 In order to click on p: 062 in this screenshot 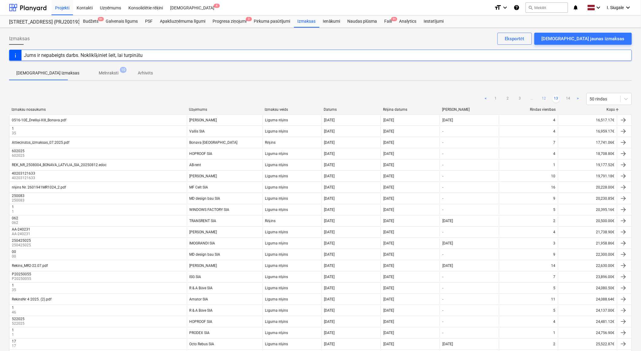, I will do `click(15, 223)`.